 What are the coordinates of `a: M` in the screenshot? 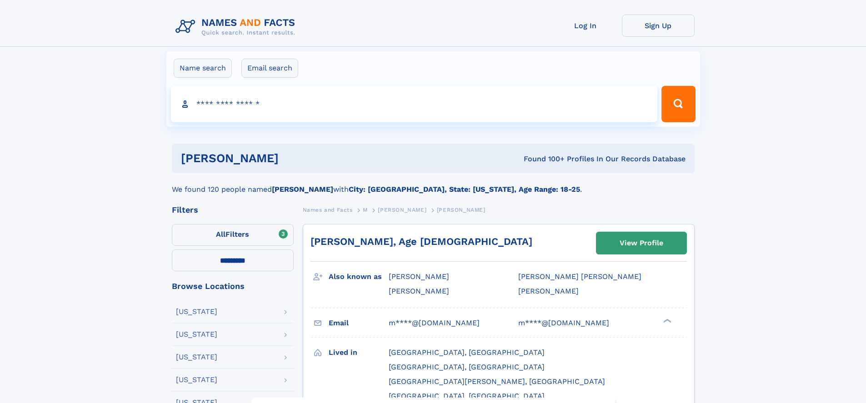 It's located at (365, 210).